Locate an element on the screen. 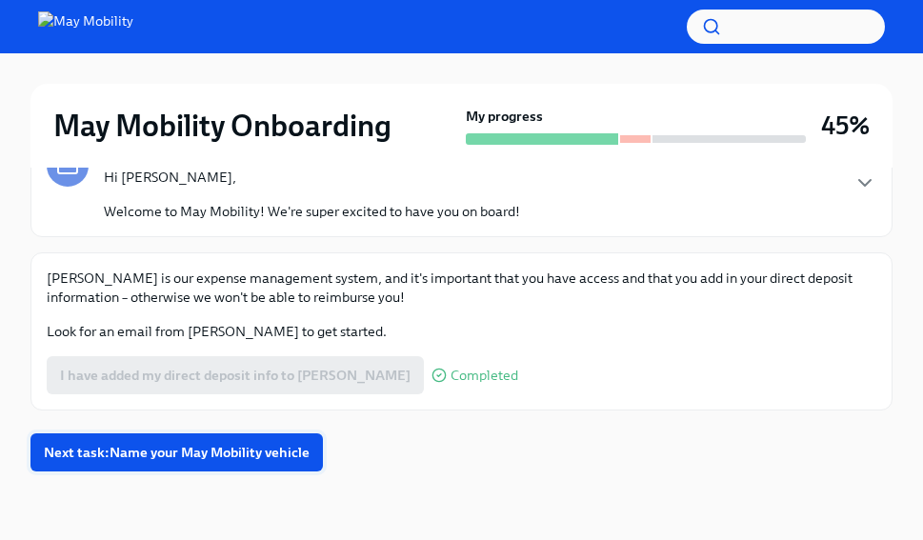 The image size is (923, 540). span: Next task : Name your May Mobility vehicle is located at coordinates (176, 453).